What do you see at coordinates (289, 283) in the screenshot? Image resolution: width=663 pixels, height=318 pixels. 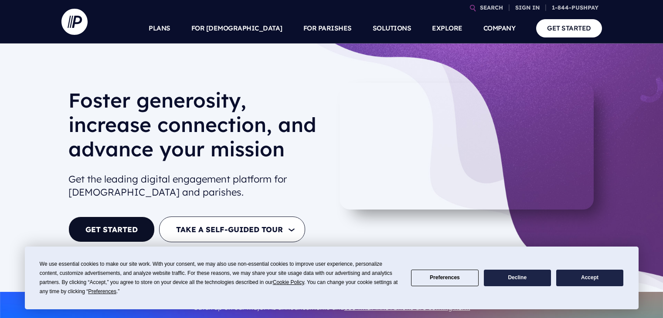 I see `span: Cookie Policy` at bounding box center [289, 283].